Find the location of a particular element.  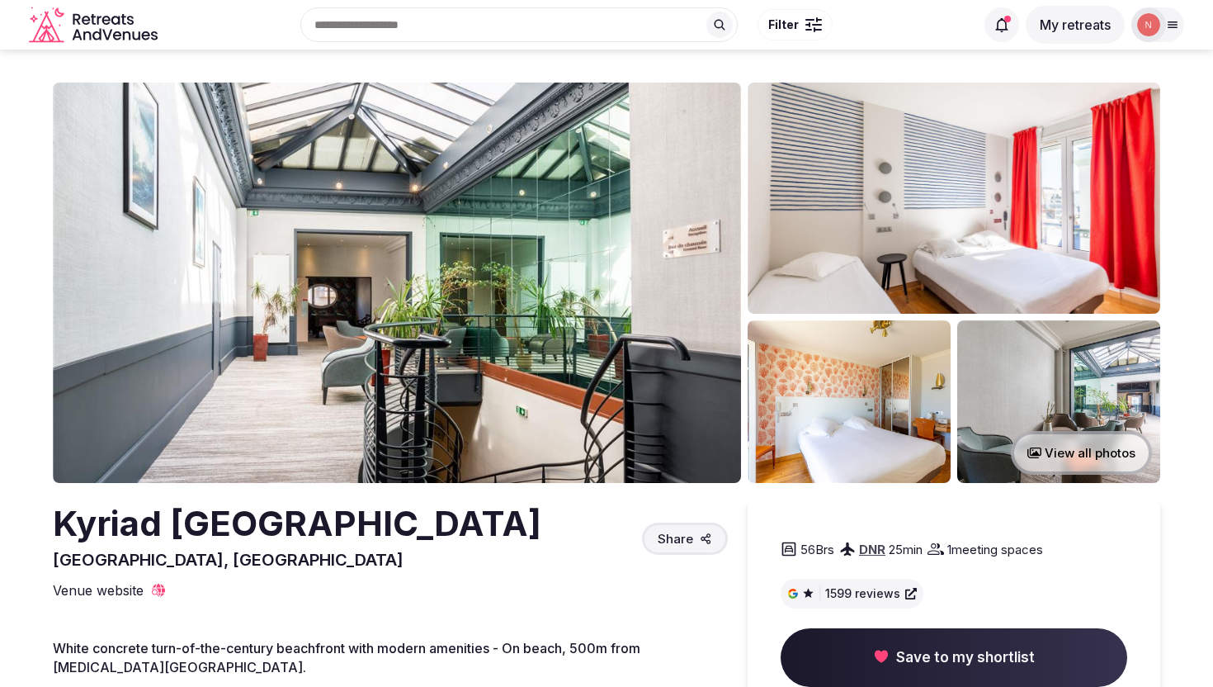

span: Filter is located at coordinates (783, 25).